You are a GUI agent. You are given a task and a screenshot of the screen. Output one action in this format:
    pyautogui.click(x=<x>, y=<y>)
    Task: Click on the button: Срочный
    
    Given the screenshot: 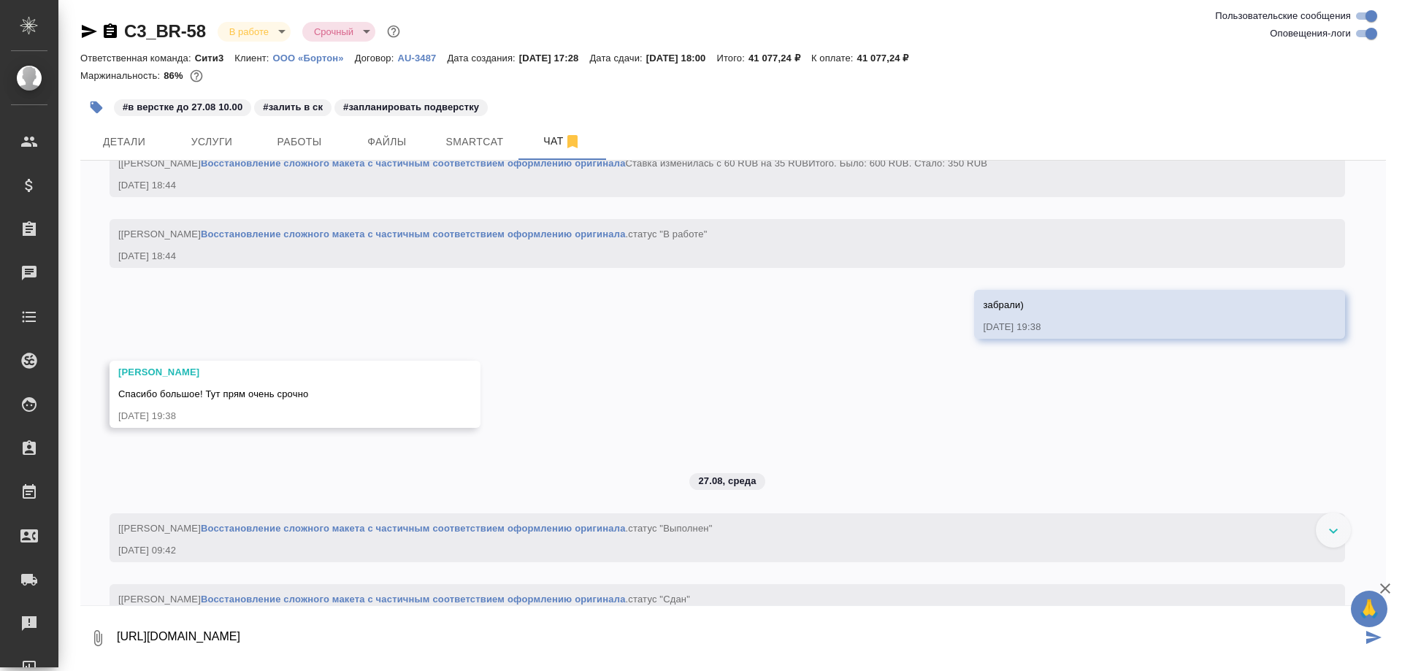 What is the action you would take?
    pyautogui.click(x=334, y=31)
    